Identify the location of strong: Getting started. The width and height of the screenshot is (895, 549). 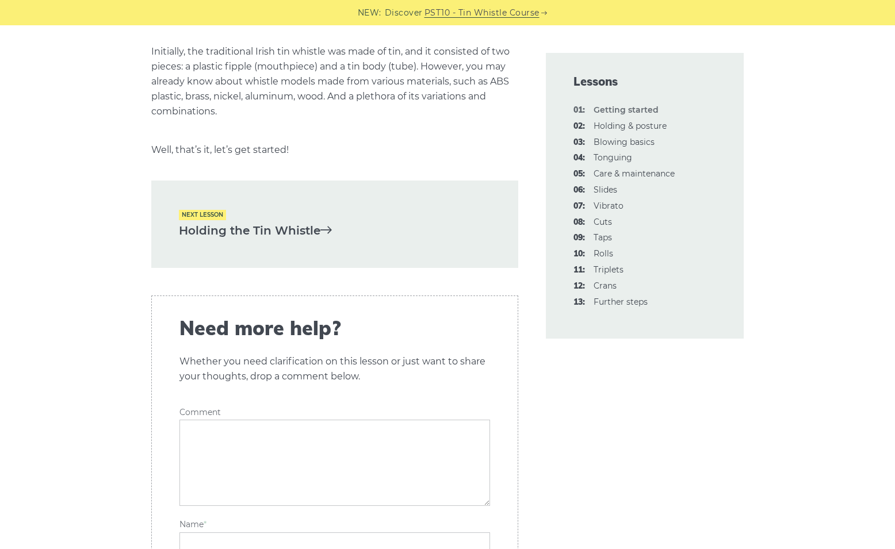
(626, 110).